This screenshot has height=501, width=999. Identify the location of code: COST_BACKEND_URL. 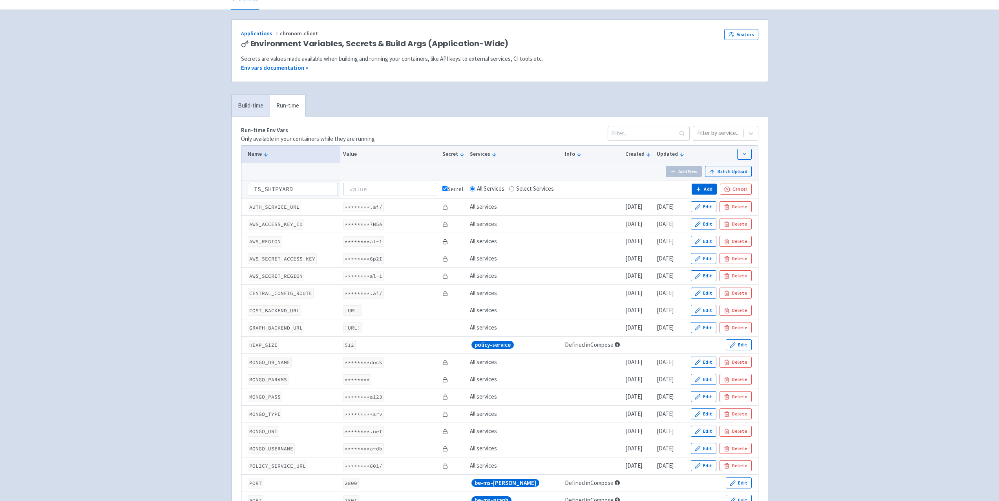
(274, 311).